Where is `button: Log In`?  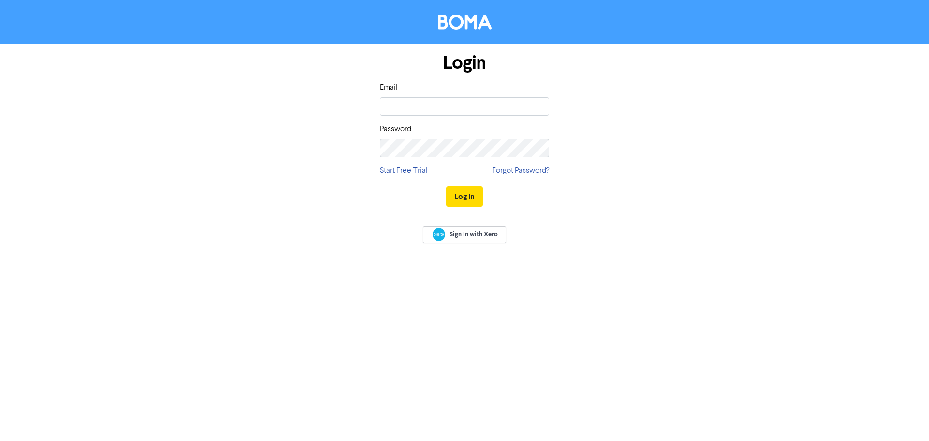
button: Log In is located at coordinates (464, 196).